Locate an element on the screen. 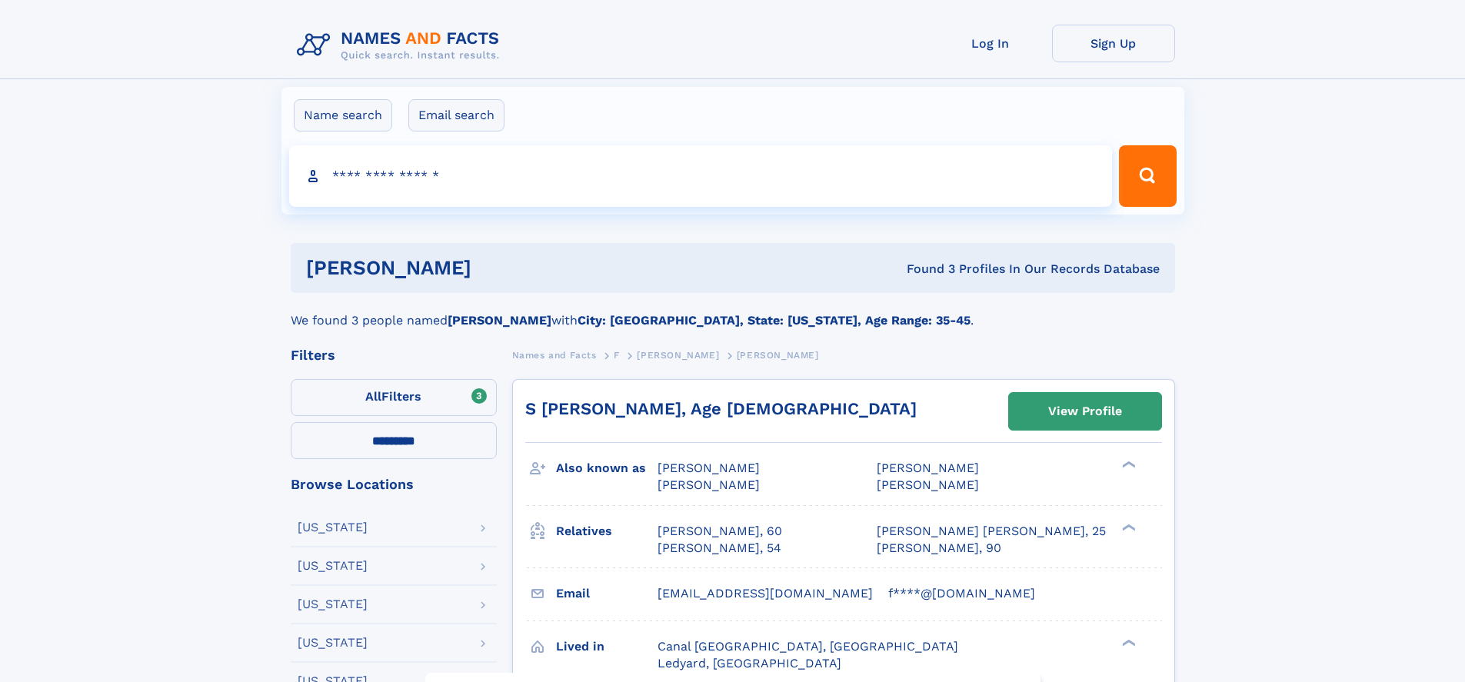 The width and height of the screenshot is (1465, 682). a: Names and Facts is located at coordinates (555, 355).